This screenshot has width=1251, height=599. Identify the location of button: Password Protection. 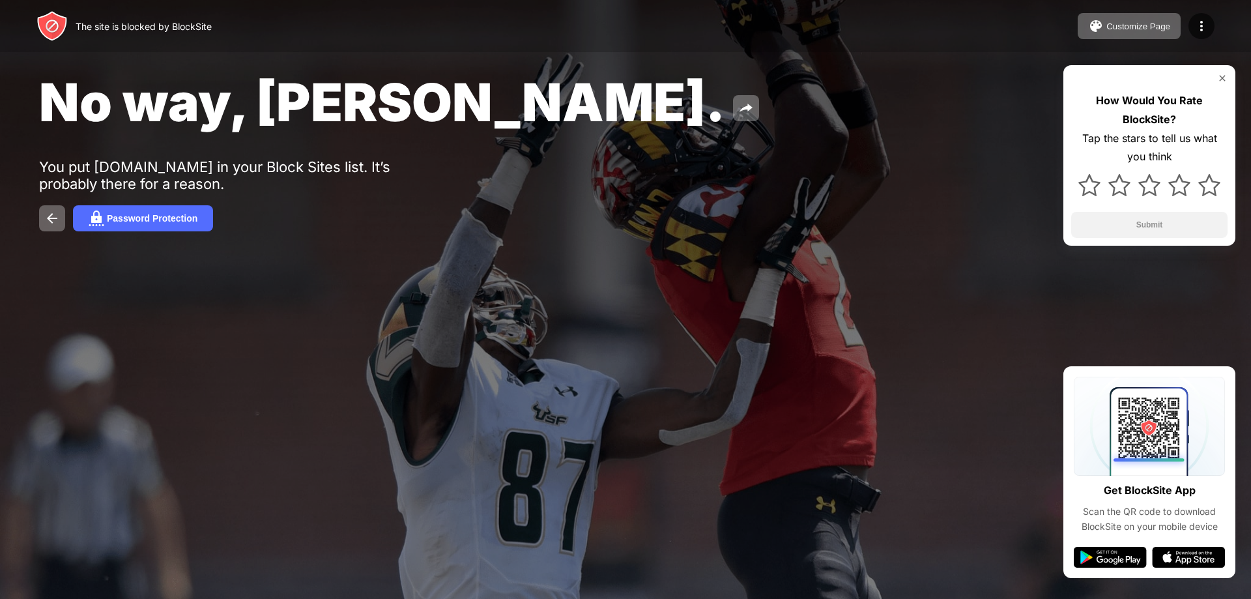
(143, 218).